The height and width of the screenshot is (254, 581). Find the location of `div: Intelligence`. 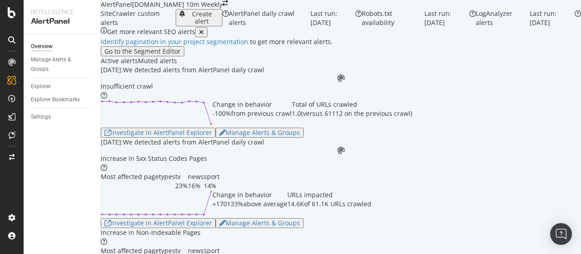

div: Intelligence is located at coordinates (62, 12).